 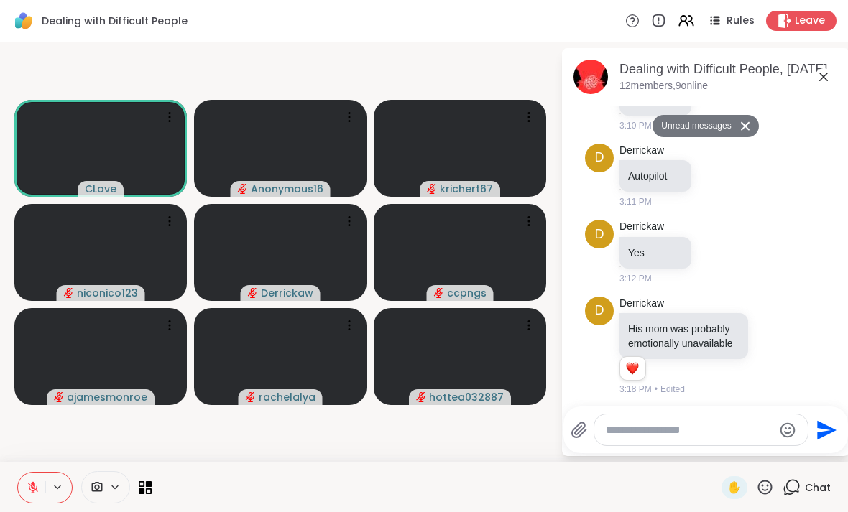 What do you see at coordinates (684, 336) in the screenshot?
I see `p: His mom was probably emotionally unavailable` at bounding box center [684, 336].